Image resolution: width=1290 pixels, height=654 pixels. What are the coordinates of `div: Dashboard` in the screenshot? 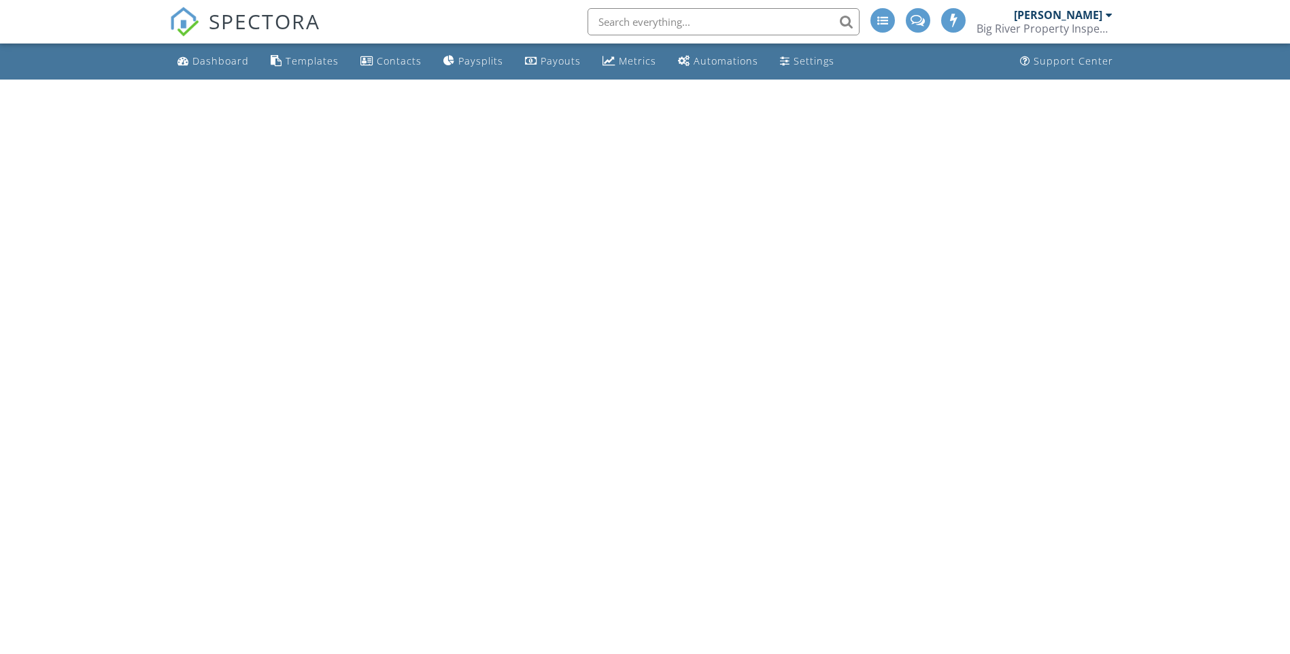 It's located at (220, 61).